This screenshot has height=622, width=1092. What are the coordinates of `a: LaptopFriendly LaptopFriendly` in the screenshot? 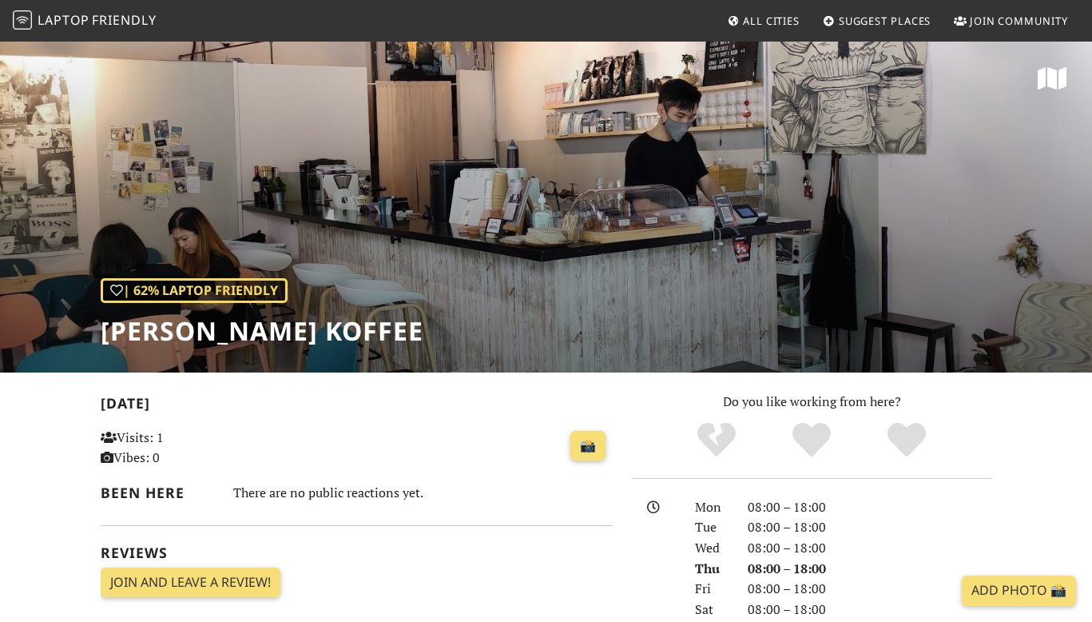 It's located at (85, 21).